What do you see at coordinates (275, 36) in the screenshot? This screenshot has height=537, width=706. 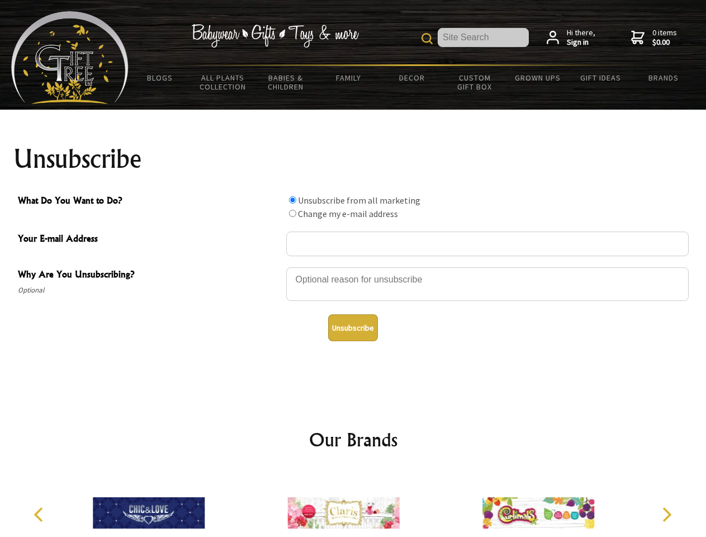 I see `img: Babywear - Gifts - Toys & more` at bounding box center [275, 36].